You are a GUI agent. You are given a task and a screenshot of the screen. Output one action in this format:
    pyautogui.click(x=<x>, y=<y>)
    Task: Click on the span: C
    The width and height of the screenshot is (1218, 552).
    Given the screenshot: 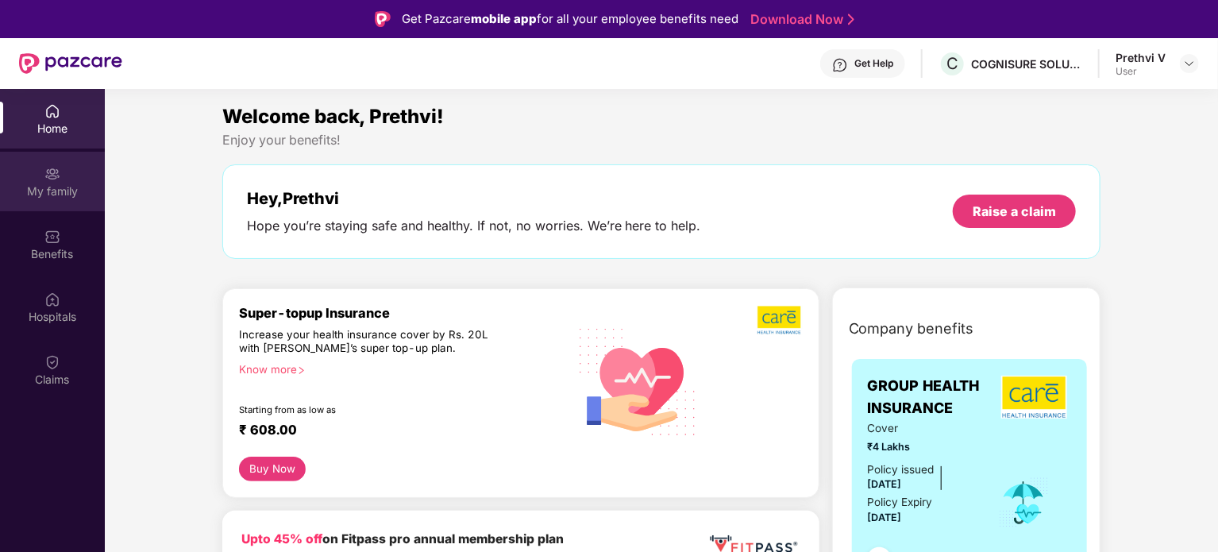 What is the action you would take?
    pyautogui.click(x=952, y=64)
    